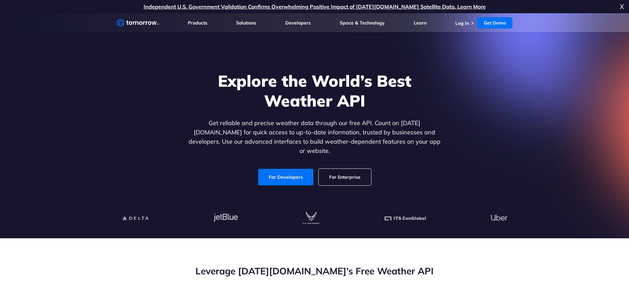 The image size is (629, 281). Describe the element at coordinates (246, 23) in the screenshot. I see `a: Solutions` at that location.